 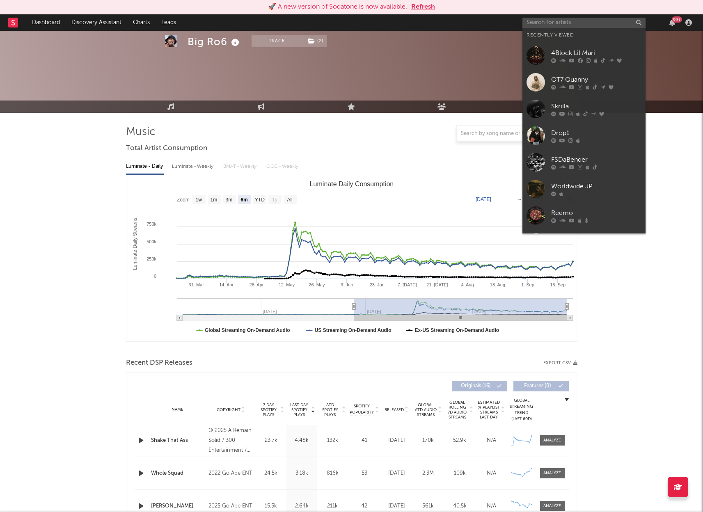 I want to click on button: 99+, so click(x=672, y=23).